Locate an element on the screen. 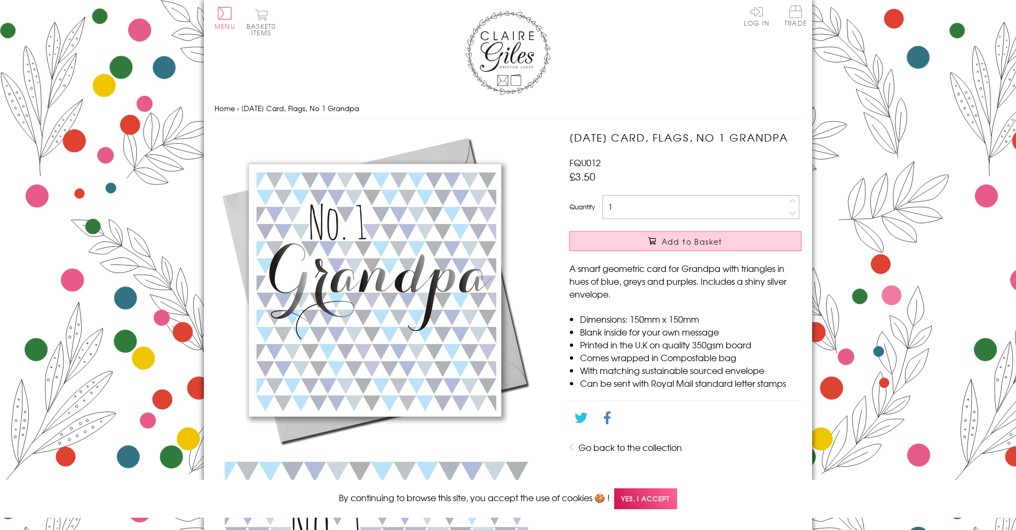 The image size is (1016, 530). img: Father's Day Card, Flags, No 1 Grandpa is located at coordinates (375, 290).